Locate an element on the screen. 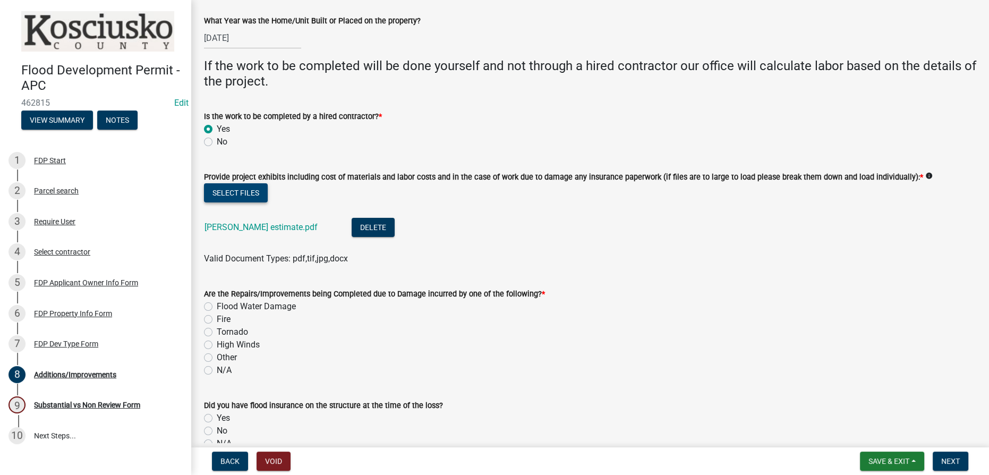 This screenshot has width=989, height=475. label: Other is located at coordinates (227, 357).